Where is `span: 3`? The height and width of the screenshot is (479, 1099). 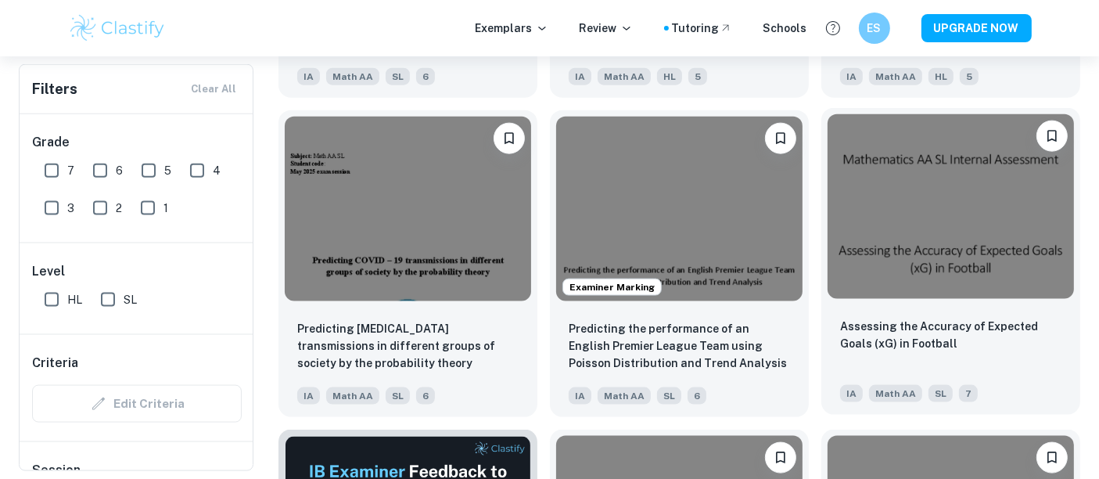 span: 3 is located at coordinates (70, 208).